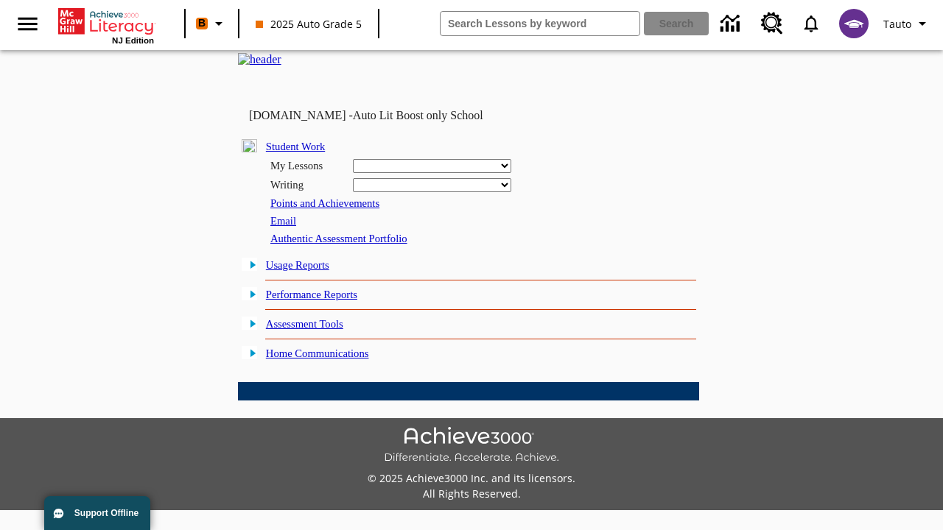 This screenshot has height=530, width=943. I want to click on img: avatar image, so click(854, 24).